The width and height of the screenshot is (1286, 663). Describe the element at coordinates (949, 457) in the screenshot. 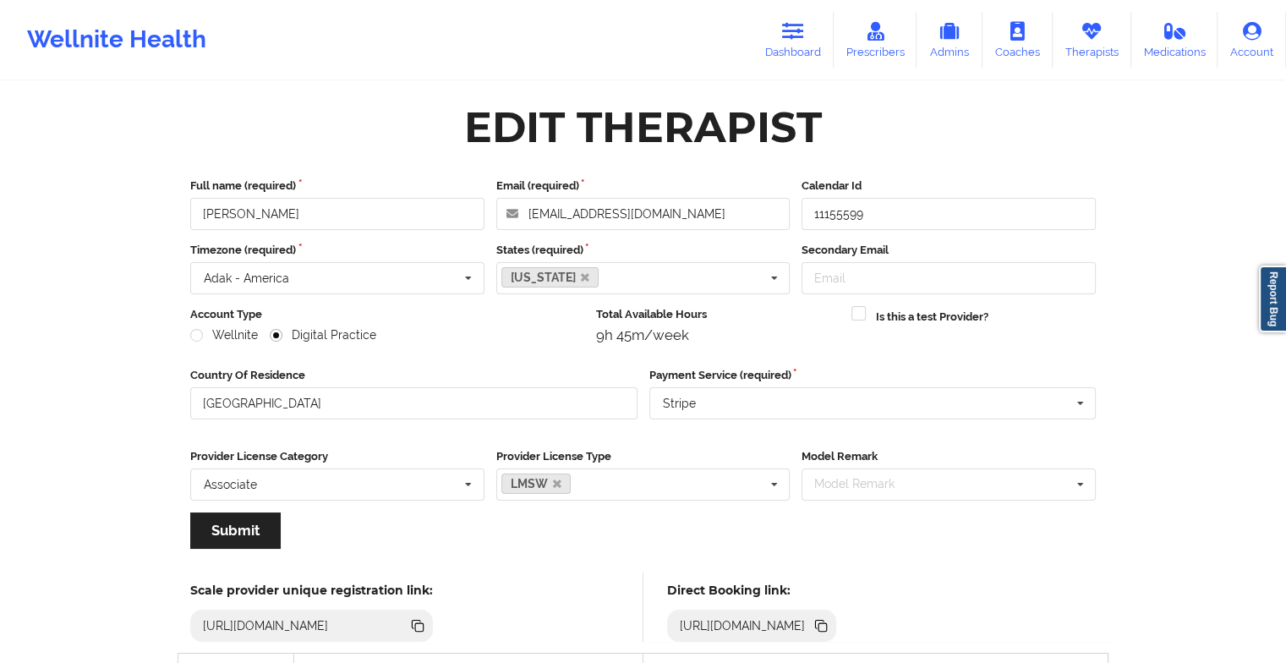

I see `label: Model Remark` at that location.